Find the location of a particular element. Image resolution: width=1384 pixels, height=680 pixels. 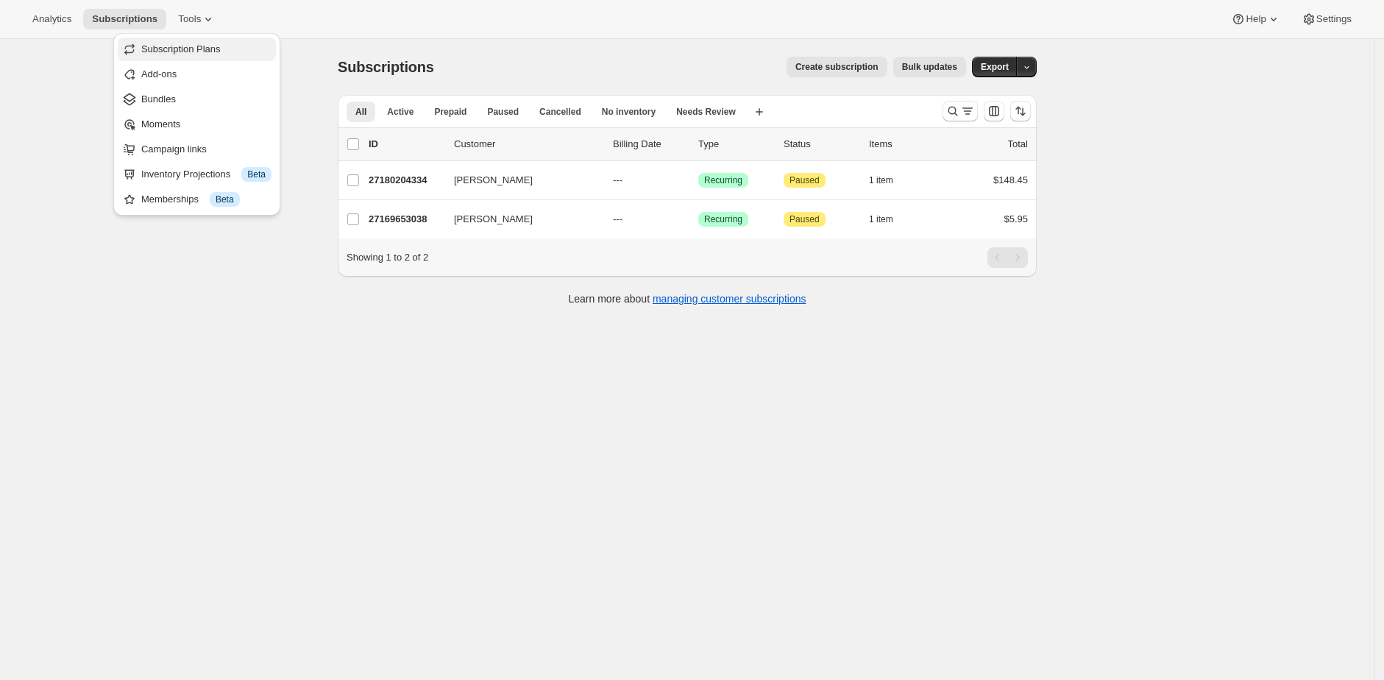

button: Campaign links is located at coordinates (196, 149).